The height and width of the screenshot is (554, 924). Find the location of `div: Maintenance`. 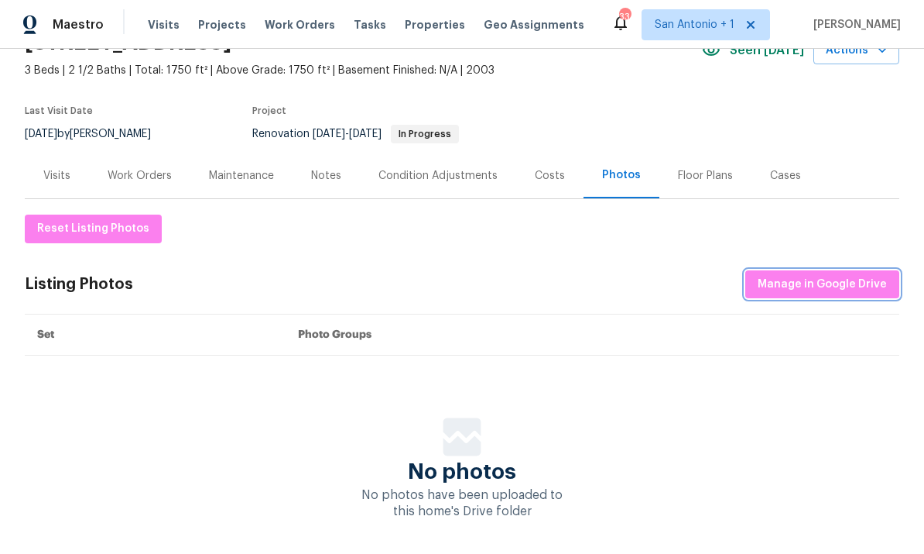

div: Maintenance is located at coordinates (242, 176).